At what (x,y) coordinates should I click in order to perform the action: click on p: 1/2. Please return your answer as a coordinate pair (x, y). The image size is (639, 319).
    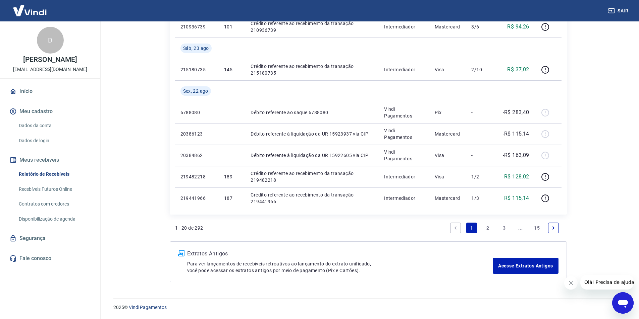
    Looking at the image, I should click on (481, 177).